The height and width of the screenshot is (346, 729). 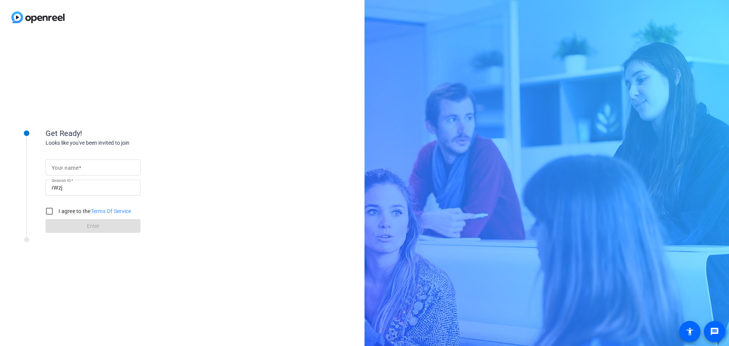 I want to click on mat-label: Session ID, so click(x=61, y=180).